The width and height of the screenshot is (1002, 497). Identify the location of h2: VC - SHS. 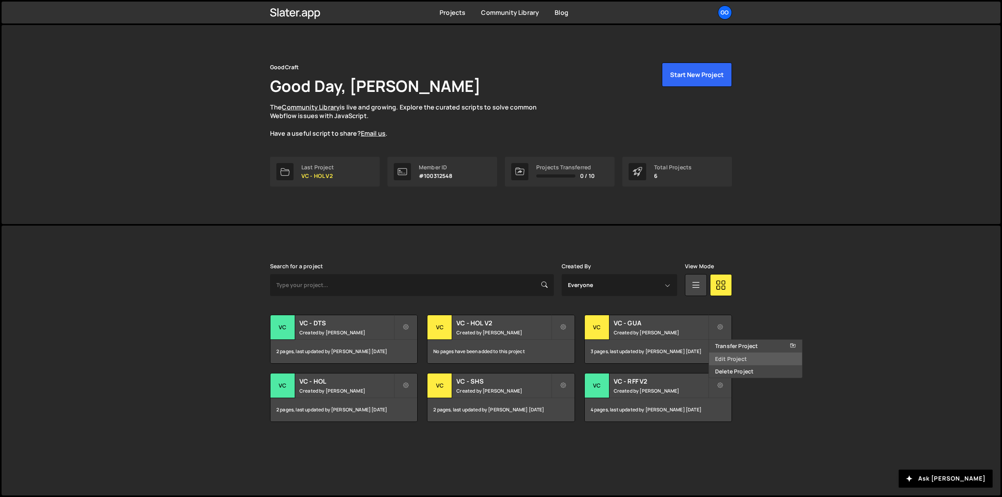
(503, 382).